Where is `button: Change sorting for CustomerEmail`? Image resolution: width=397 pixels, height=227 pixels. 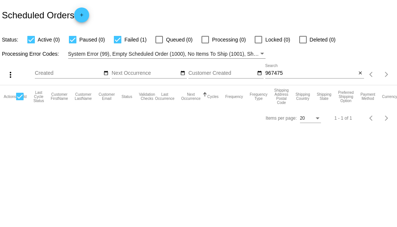 button: Change sorting for CustomerEmail is located at coordinates (106, 97).